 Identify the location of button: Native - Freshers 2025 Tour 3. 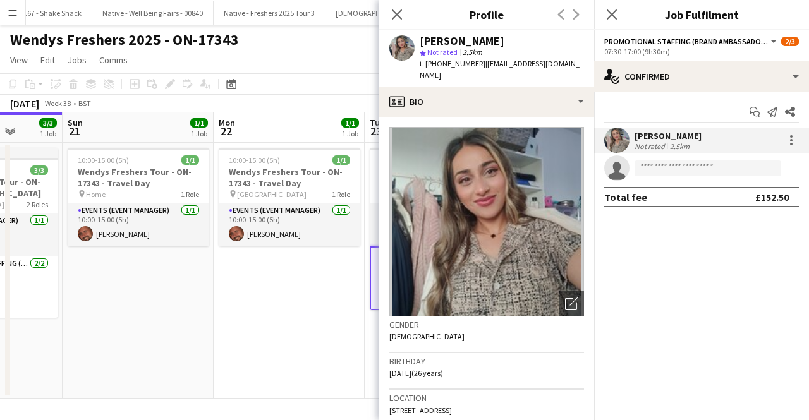
(269, 13).